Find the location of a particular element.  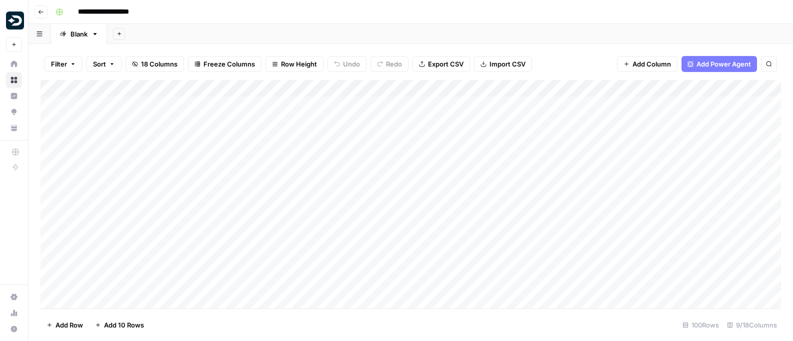

div: Blank is located at coordinates (79, 34).